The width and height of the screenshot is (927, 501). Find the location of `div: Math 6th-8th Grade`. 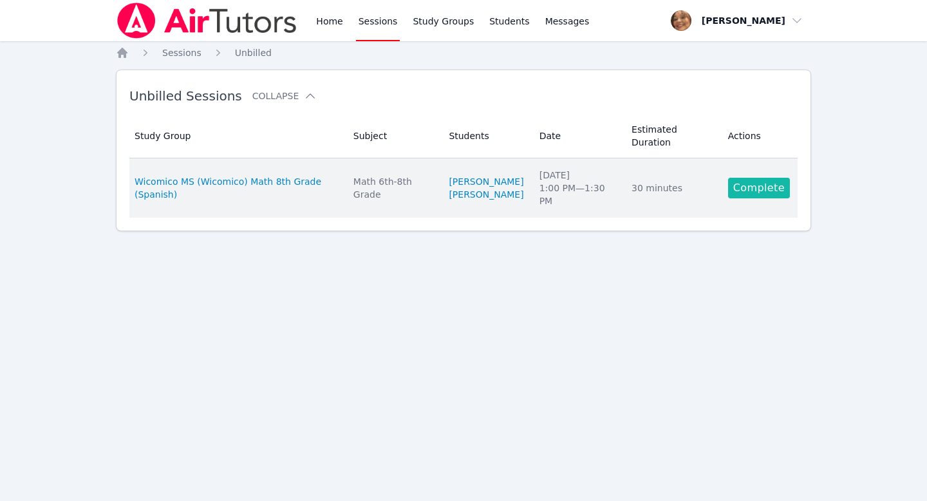

div: Math 6th-8th Grade is located at coordinates (393, 188).